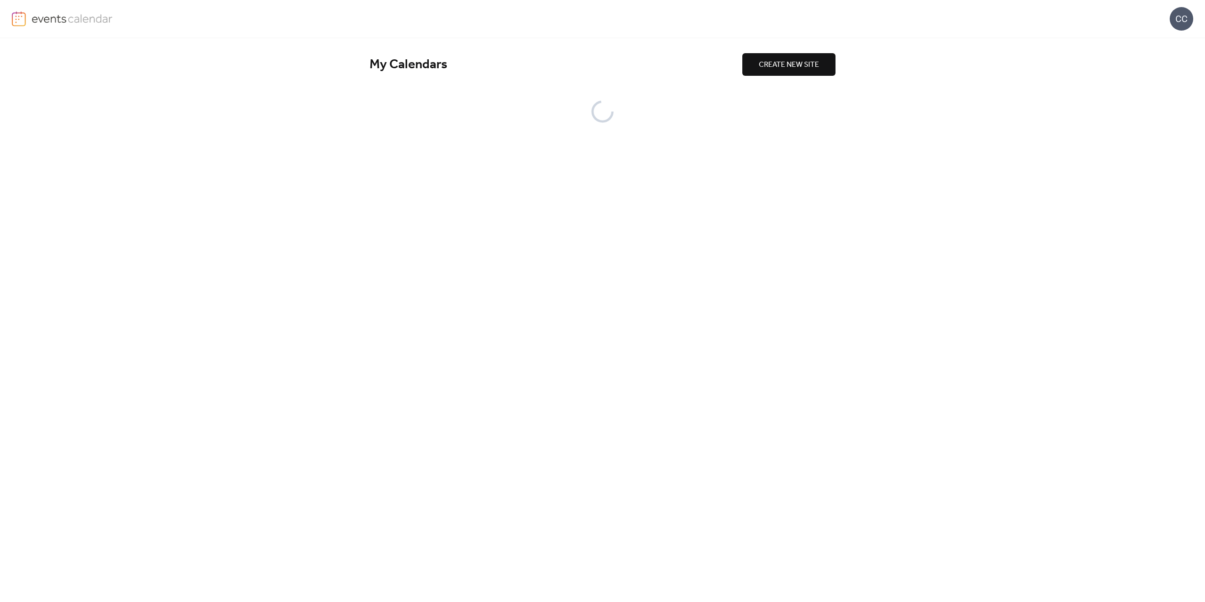 This screenshot has width=1205, height=602. What do you see at coordinates (556, 65) in the screenshot?
I see `div: My Calendars` at bounding box center [556, 65].